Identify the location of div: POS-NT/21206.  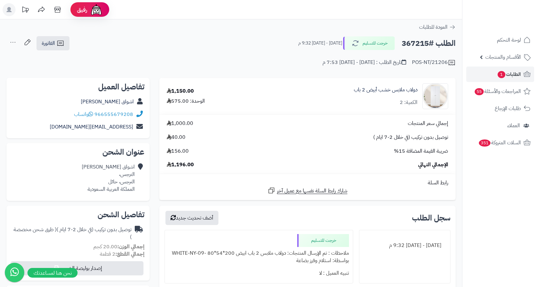
(434, 63).